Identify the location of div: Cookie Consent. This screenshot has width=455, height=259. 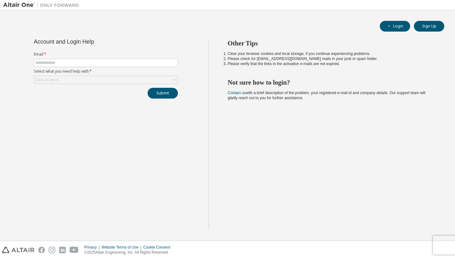
(158, 247).